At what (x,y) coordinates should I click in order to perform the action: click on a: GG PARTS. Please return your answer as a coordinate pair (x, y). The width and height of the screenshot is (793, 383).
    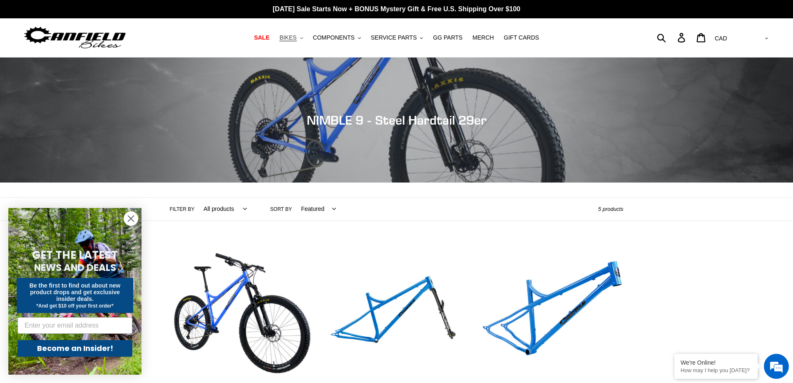
    Looking at the image, I should click on (448, 37).